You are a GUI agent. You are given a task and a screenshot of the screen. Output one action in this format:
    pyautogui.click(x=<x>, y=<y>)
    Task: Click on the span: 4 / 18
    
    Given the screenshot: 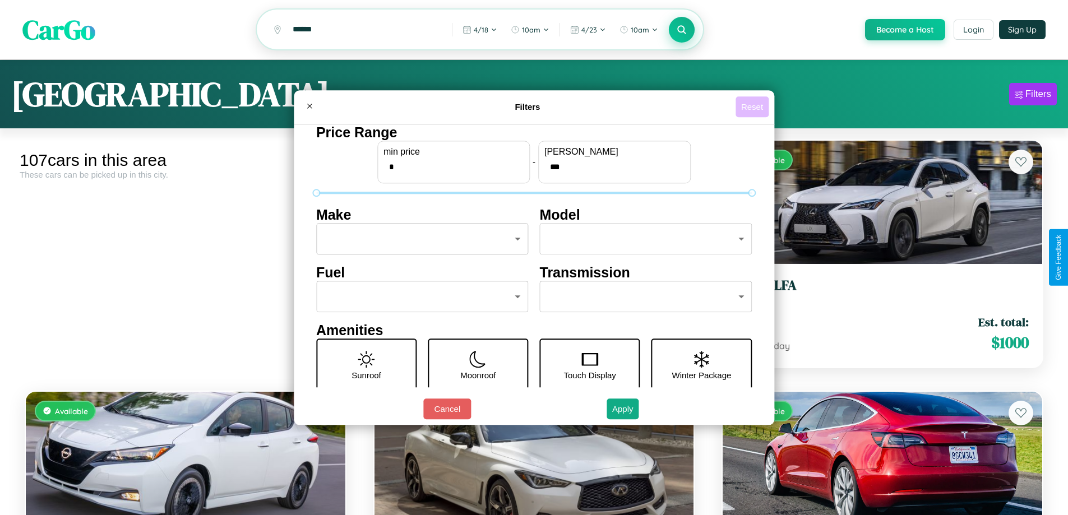 What is the action you would take?
    pyautogui.click(x=481, y=30)
    